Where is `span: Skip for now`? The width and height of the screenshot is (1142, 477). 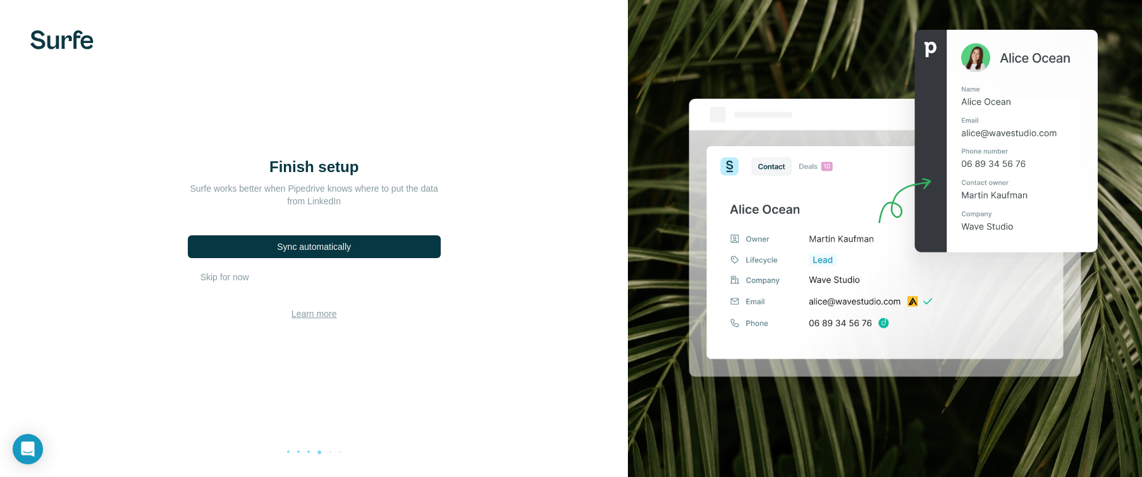 span: Skip for now is located at coordinates (225, 277).